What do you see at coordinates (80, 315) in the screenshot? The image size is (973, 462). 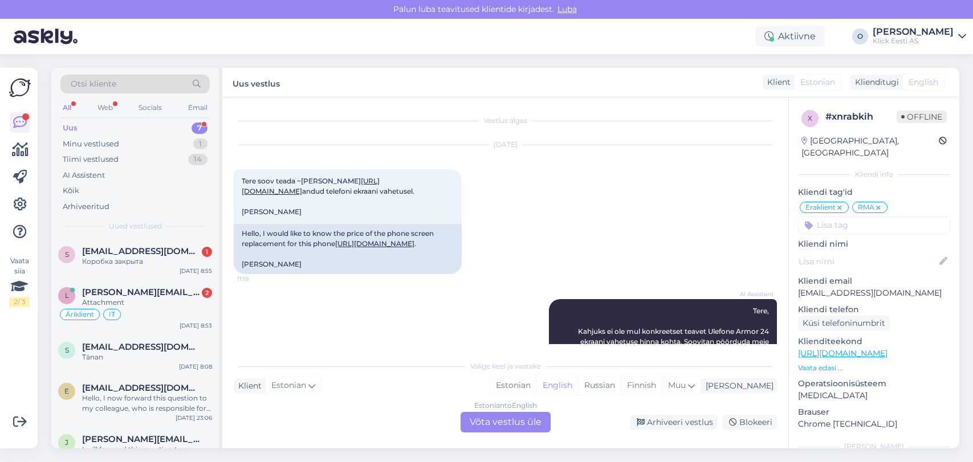 I see `span: Äriklient` at bounding box center [80, 315].